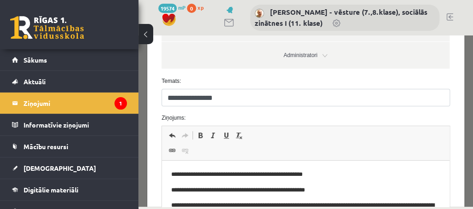 This screenshot has width=473, height=209. What do you see at coordinates (69, 60) in the screenshot?
I see `a: Sākums` at bounding box center [69, 60].